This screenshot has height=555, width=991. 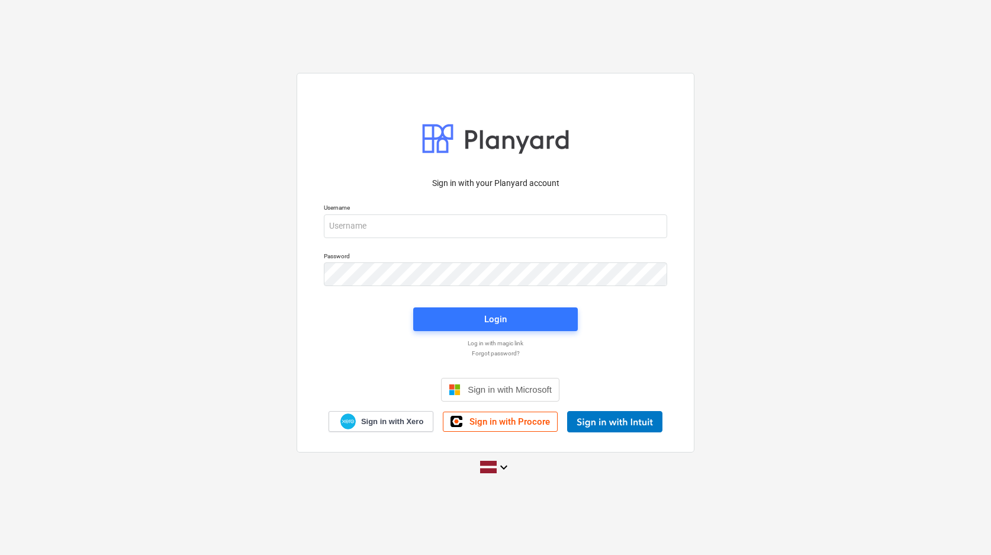 I want to click on a: Sign in with Procore, so click(x=500, y=422).